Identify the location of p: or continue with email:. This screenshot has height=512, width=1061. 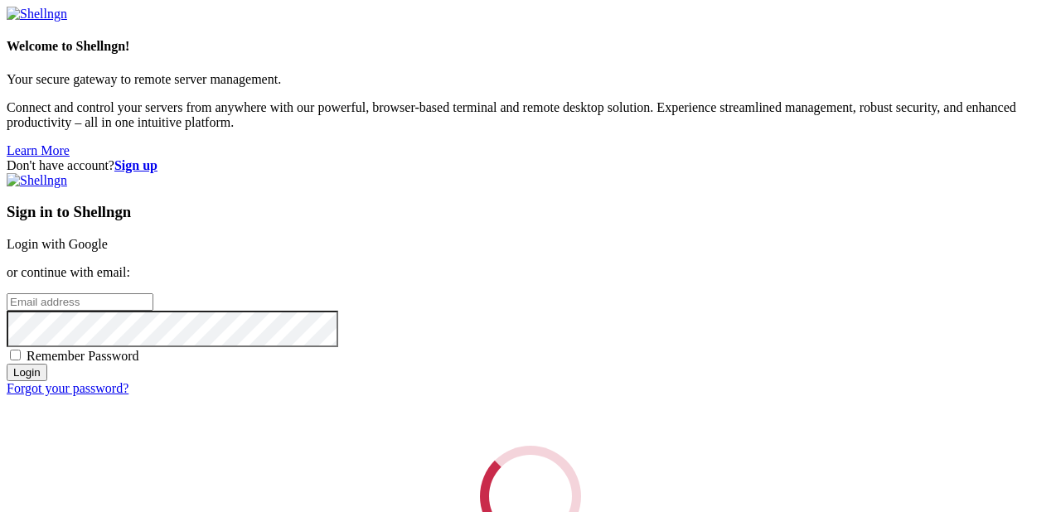
(531, 273).